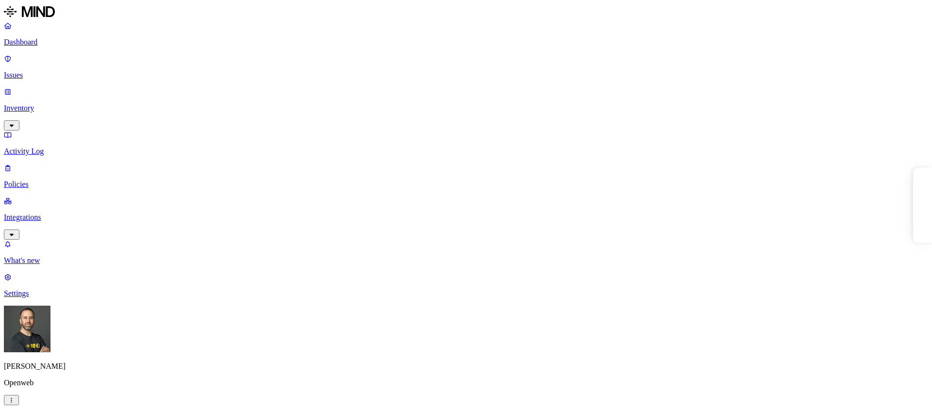  I want to click on a: Policies, so click(466, 176).